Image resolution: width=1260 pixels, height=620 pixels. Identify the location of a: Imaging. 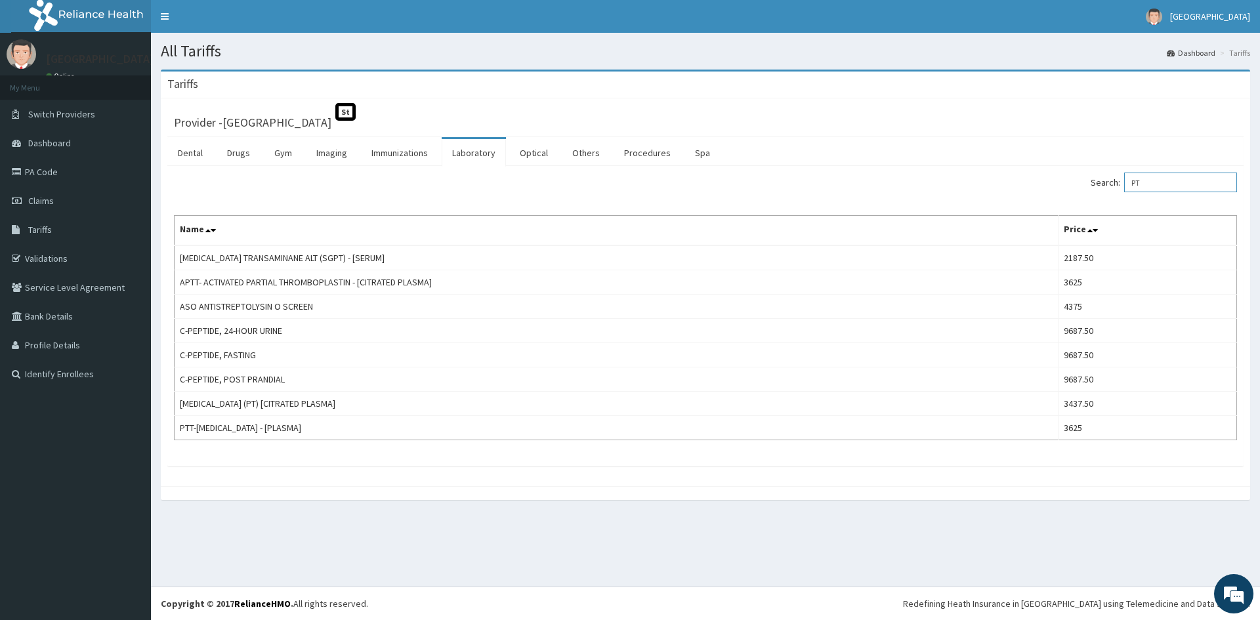
(331, 153).